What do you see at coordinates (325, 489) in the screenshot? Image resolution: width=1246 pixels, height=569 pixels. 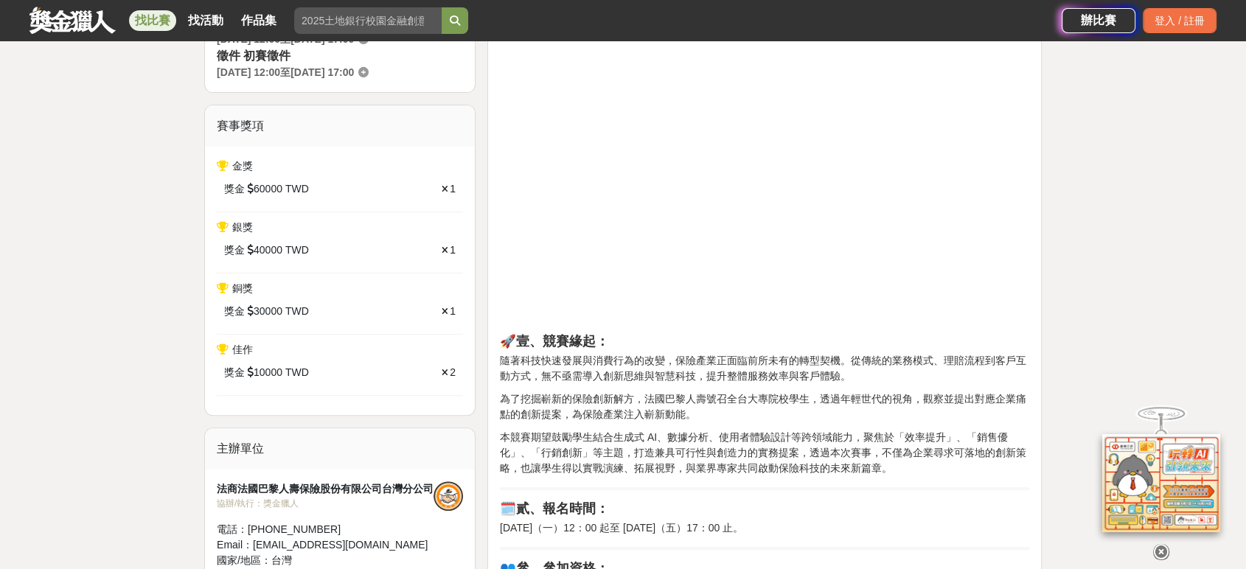 I see `div: 法商法國巴黎人壽保險股份有限公司台灣分公司` at bounding box center [325, 489].